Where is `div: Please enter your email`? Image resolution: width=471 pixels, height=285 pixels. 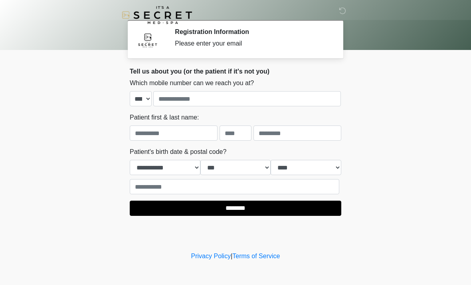 div: Please enter your email is located at coordinates (252, 44).